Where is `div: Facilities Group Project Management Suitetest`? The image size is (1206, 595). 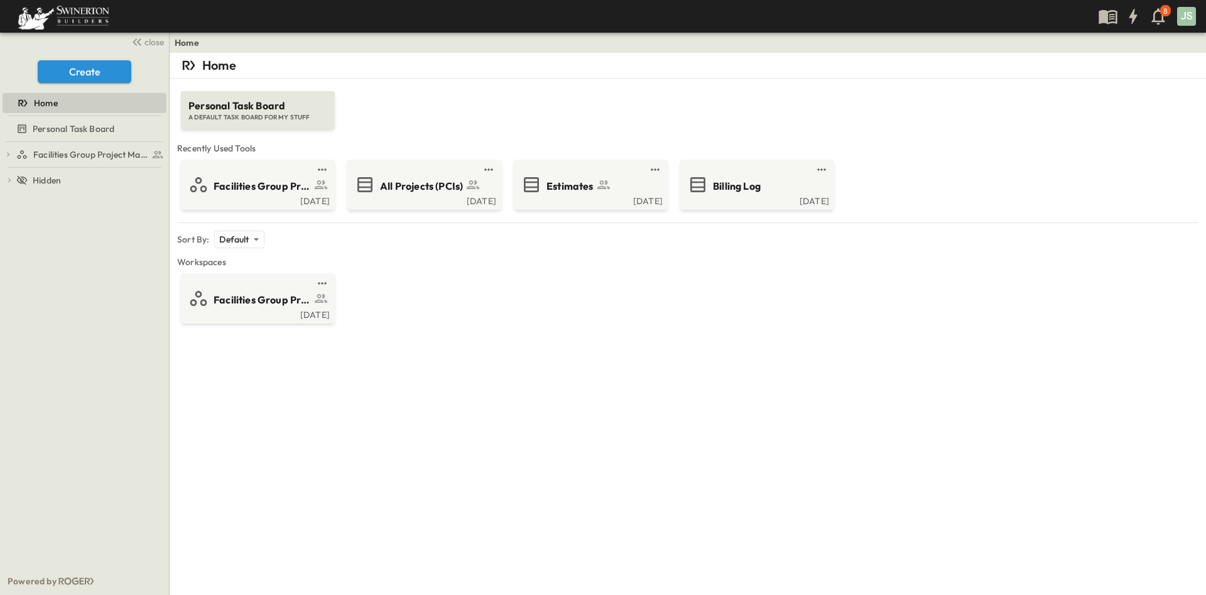 div: Facilities Group Project Management Suitetest is located at coordinates (84, 155).